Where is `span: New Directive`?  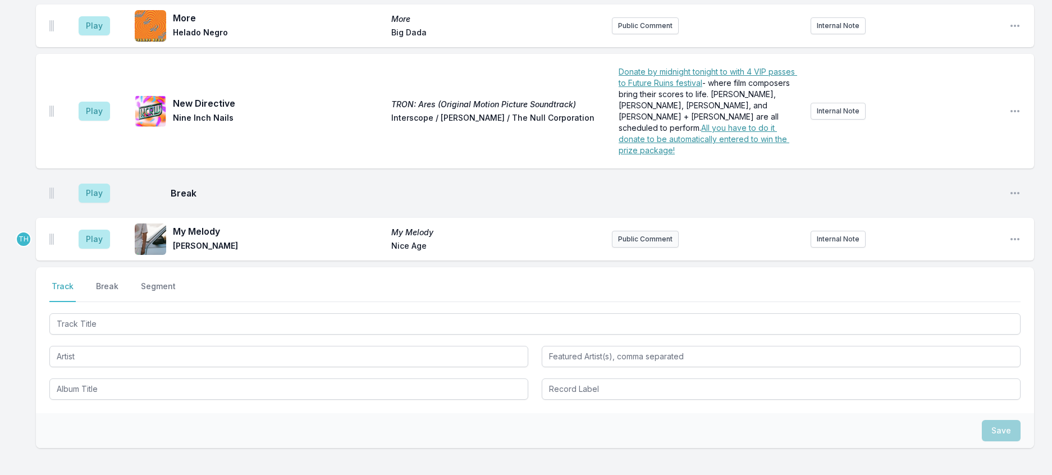
span: New Directive is located at coordinates (278, 103).